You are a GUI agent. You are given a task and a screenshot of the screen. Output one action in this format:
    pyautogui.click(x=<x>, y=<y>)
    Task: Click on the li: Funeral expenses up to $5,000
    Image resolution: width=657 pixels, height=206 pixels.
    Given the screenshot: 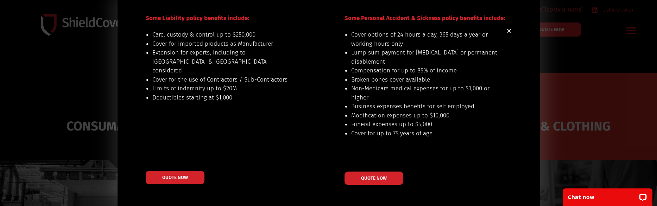 What is the action you would take?
    pyautogui.click(x=424, y=125)
    